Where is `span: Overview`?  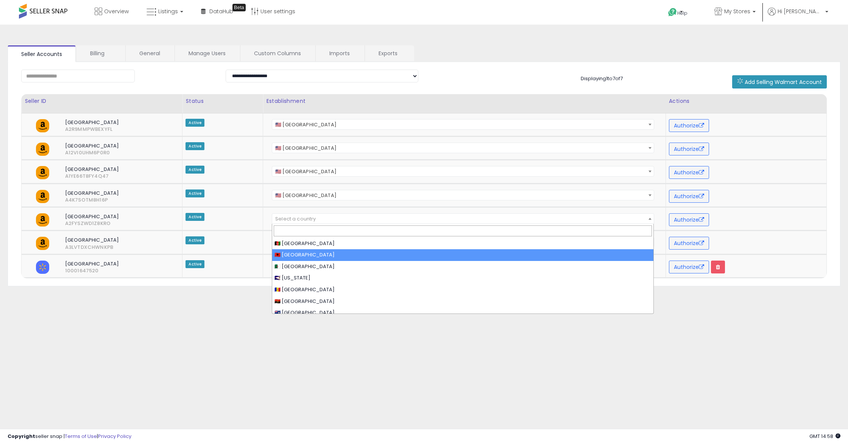
span: Overview is located at coordinates (116, 11).